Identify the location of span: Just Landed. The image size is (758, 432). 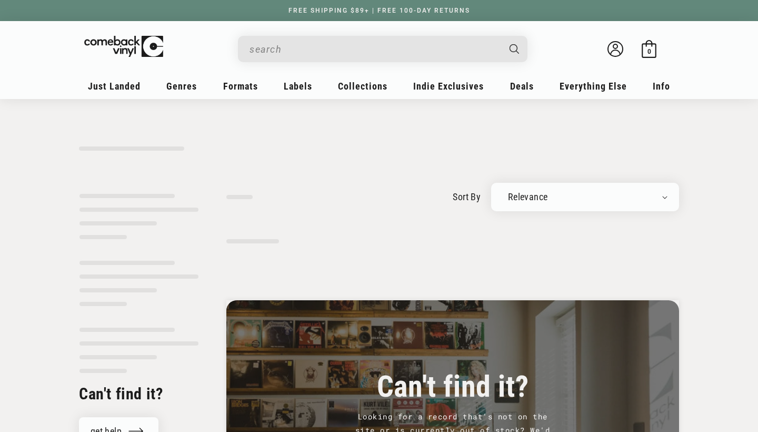
(114, 86).